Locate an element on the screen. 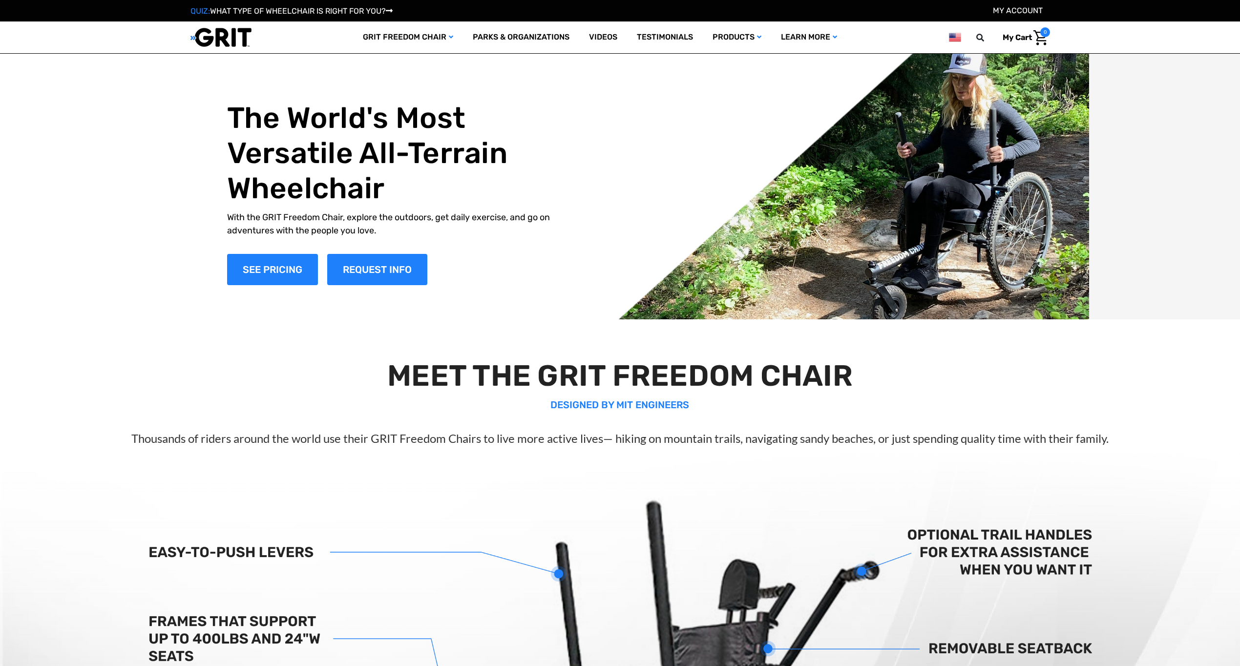 Image resolution: width=1240 pixels, height=666 pixels. a: QUIZ:WHAT TYPE OF WHEELCHAIR IS RIGHT FOR YOU? is located at coordinates (291, 11).